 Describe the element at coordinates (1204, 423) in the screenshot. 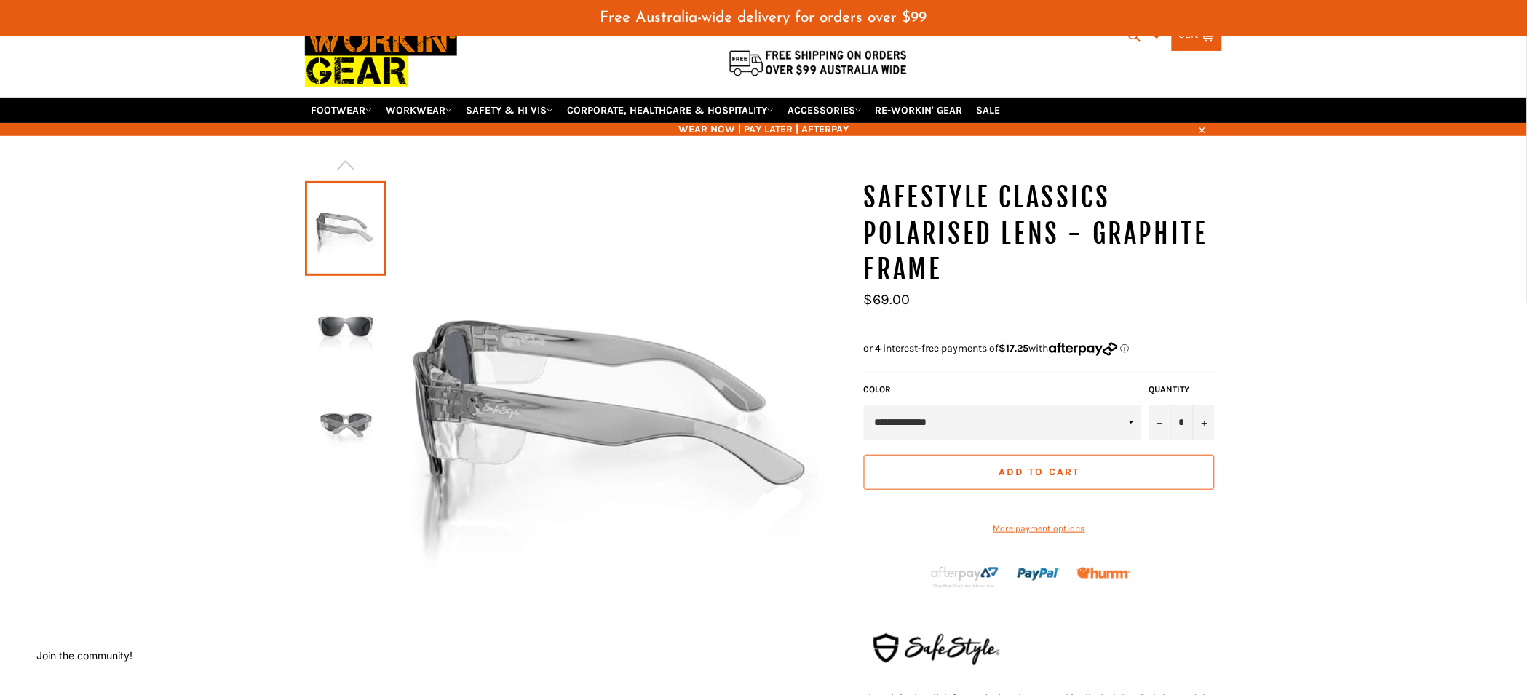

I see `button: Increase item quantity by one` at that location.